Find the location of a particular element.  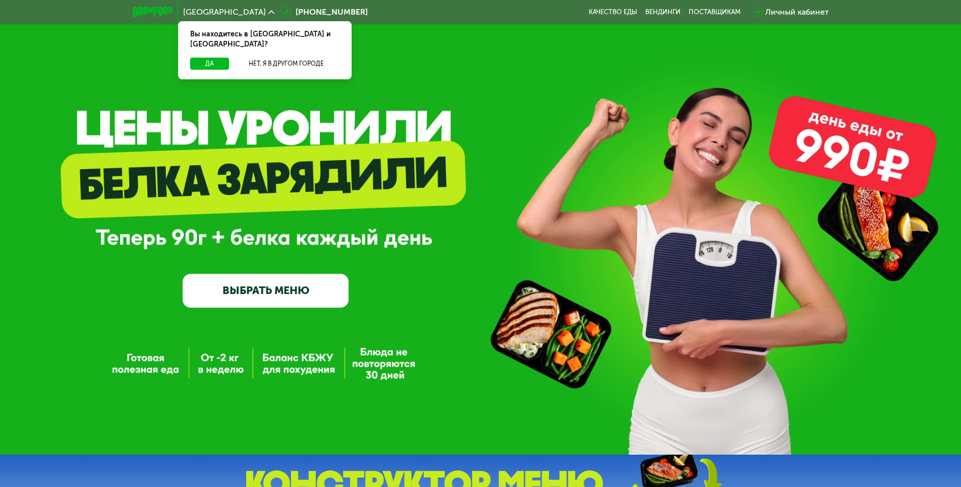

div: Личный кабинет is located at coordinates (797, 12).